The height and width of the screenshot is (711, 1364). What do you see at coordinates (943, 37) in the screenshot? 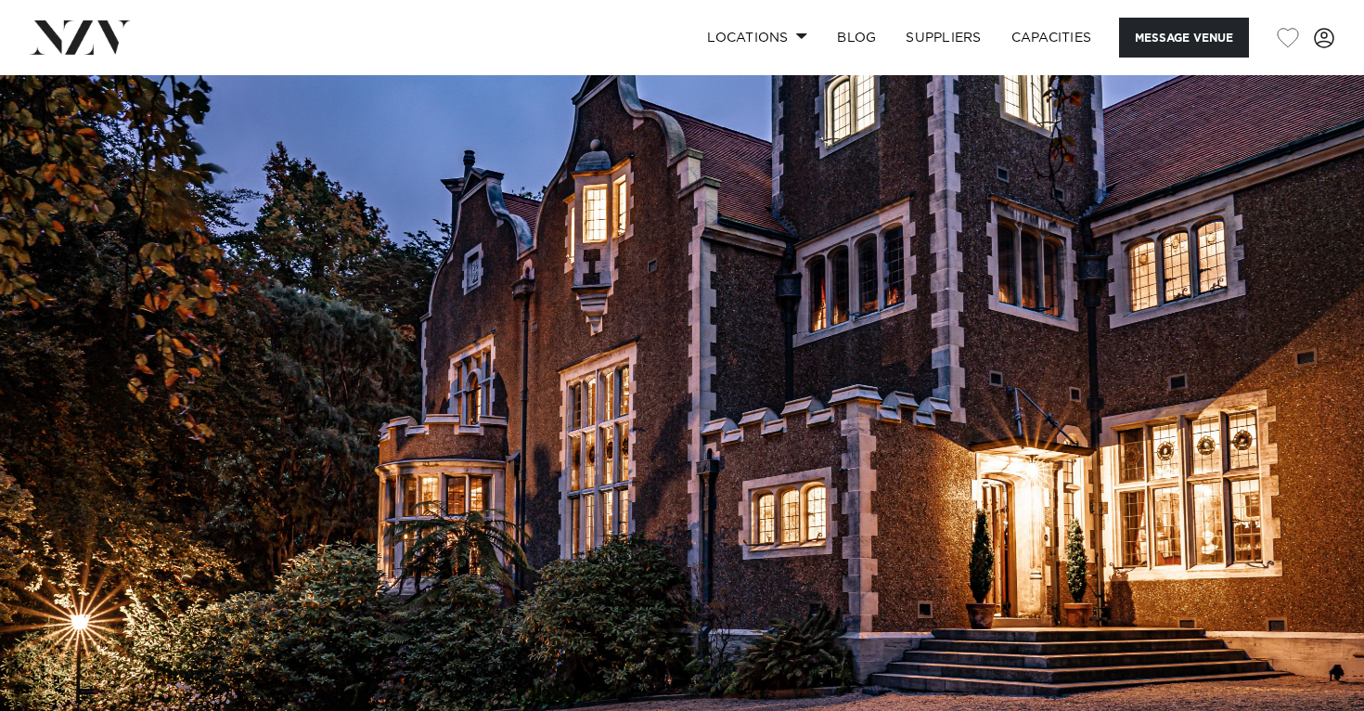
I see `a: SUPPLIERS` at bounding box center [943, 37].